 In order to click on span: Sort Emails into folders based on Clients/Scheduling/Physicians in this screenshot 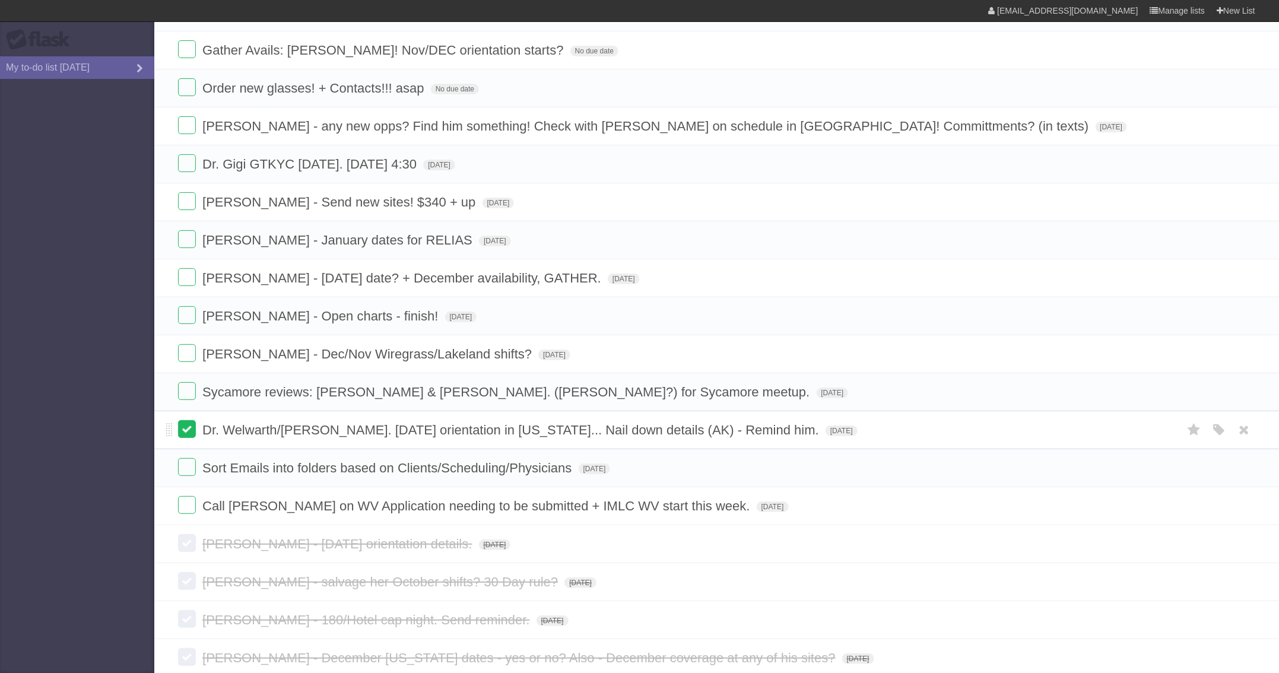, I will do `click(388, 468)`.